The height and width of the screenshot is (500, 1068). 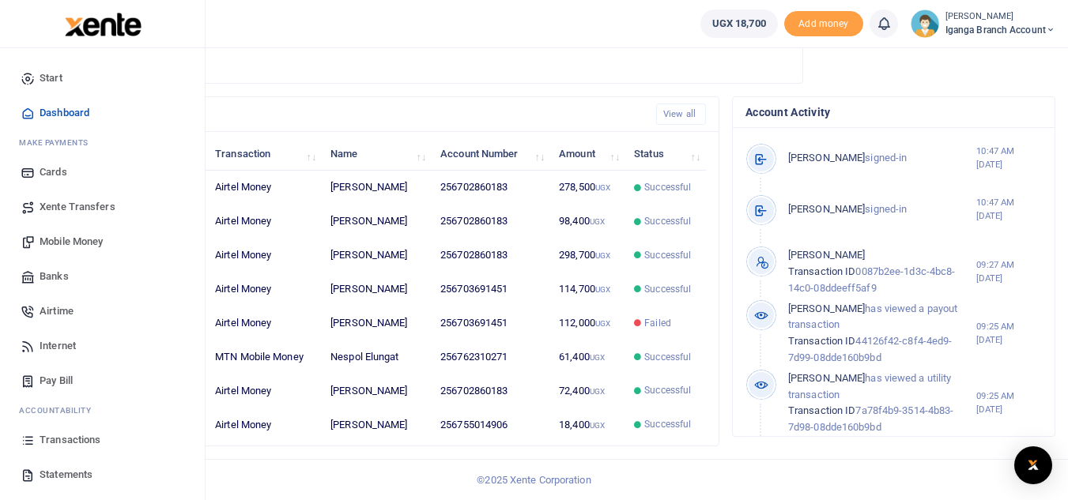 I want to click on a: Xente Transfers, so click(x=102, y=207).